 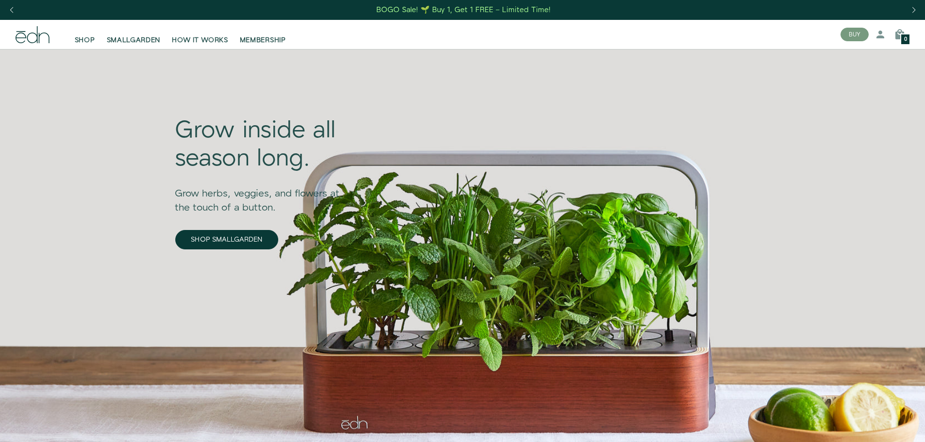 What do you see at coordinates (263, 34) in the screenshot?
I see `a: MEMBERSHIP` at bounding box center [263, 34].